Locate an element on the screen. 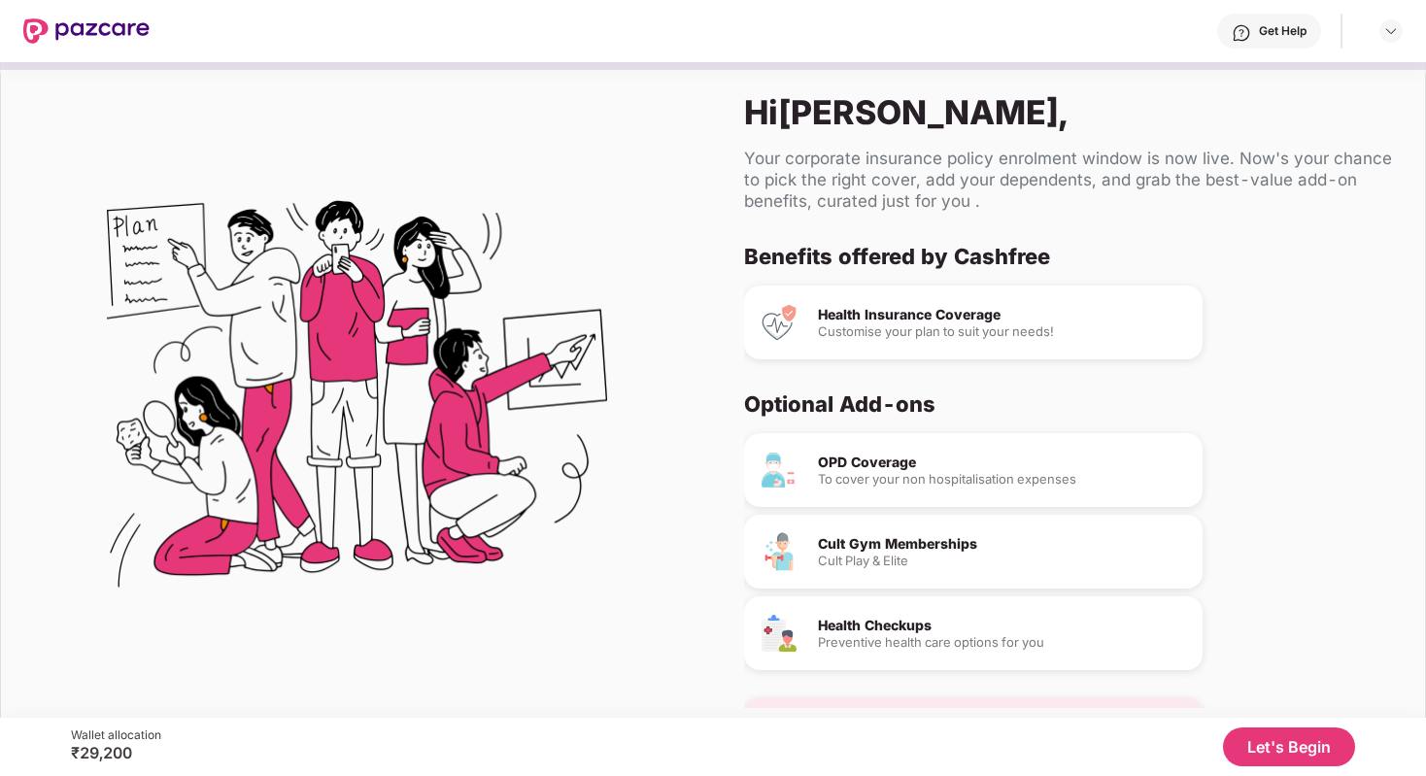  img: Health Checkups is located at coordinates (779, 633).